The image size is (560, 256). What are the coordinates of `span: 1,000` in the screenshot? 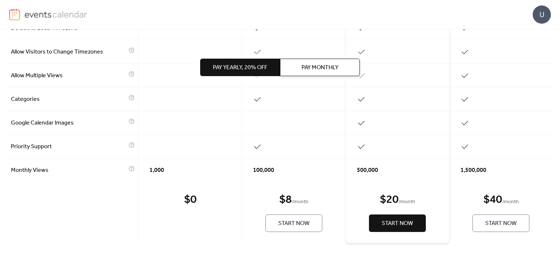 It's located at (157, 171).